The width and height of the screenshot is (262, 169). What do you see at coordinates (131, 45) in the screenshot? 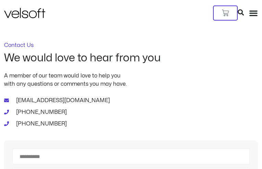
I see `p: Contact Us` at bounding box center [131, 45].